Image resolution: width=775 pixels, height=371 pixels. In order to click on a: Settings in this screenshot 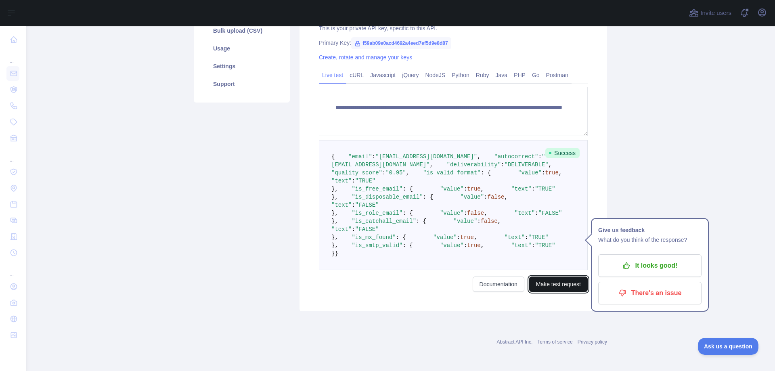, I will do `click(242, 66)`.